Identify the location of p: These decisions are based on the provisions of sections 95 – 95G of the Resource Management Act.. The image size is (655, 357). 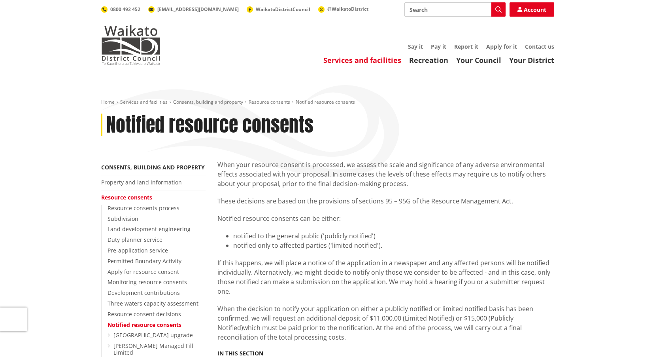
(386, 201).